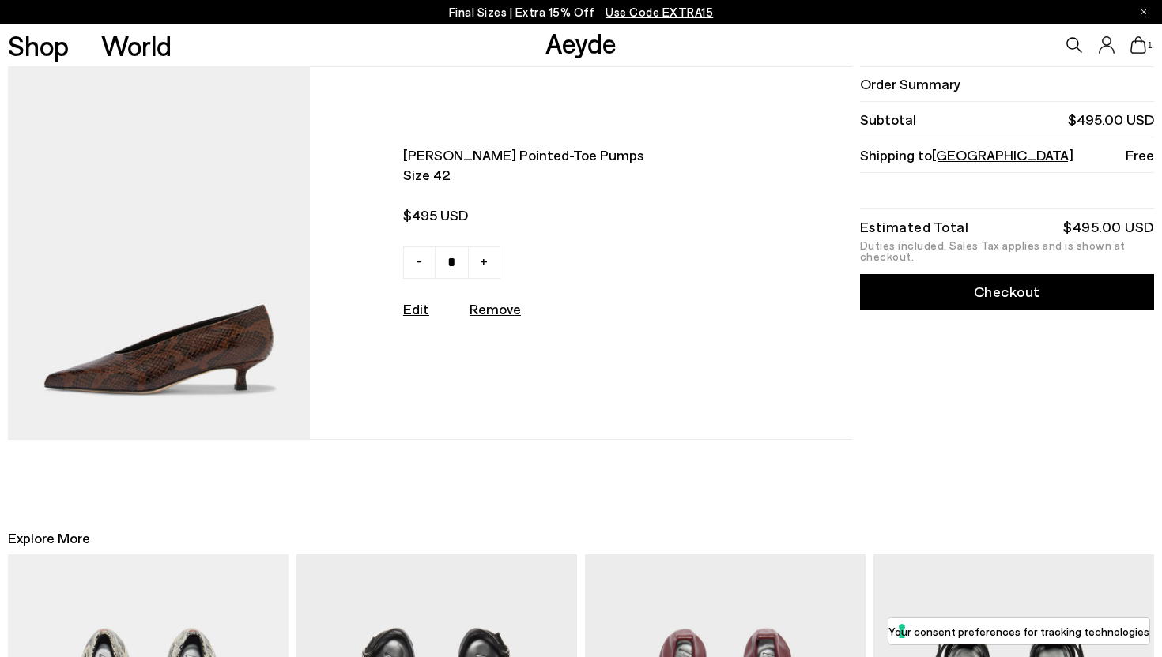  I want to click on a: Checkout, so click(1007, 292).